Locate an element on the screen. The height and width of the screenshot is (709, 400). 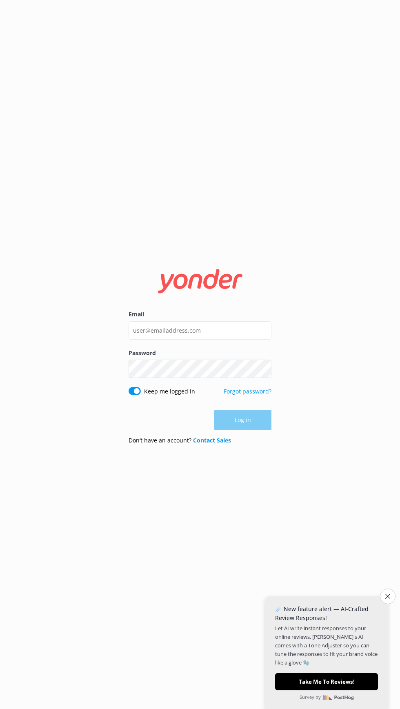
label: Keep me logged in is located at coordinates (169, 391).